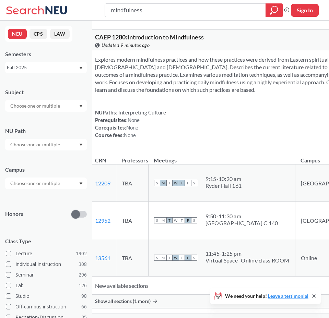  What do you see at coordinates (46, 264) in the screenshot?
I see `label: Individual Instruction` at bounding box center [46, 264].